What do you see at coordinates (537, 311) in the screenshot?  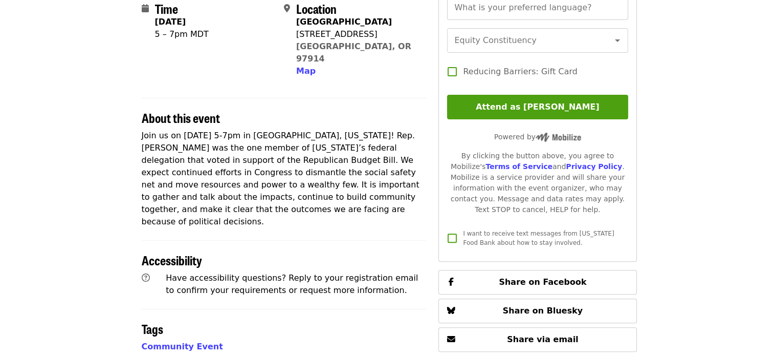 I see `button: Share on Bluesky` at bounding box center [537, 311].